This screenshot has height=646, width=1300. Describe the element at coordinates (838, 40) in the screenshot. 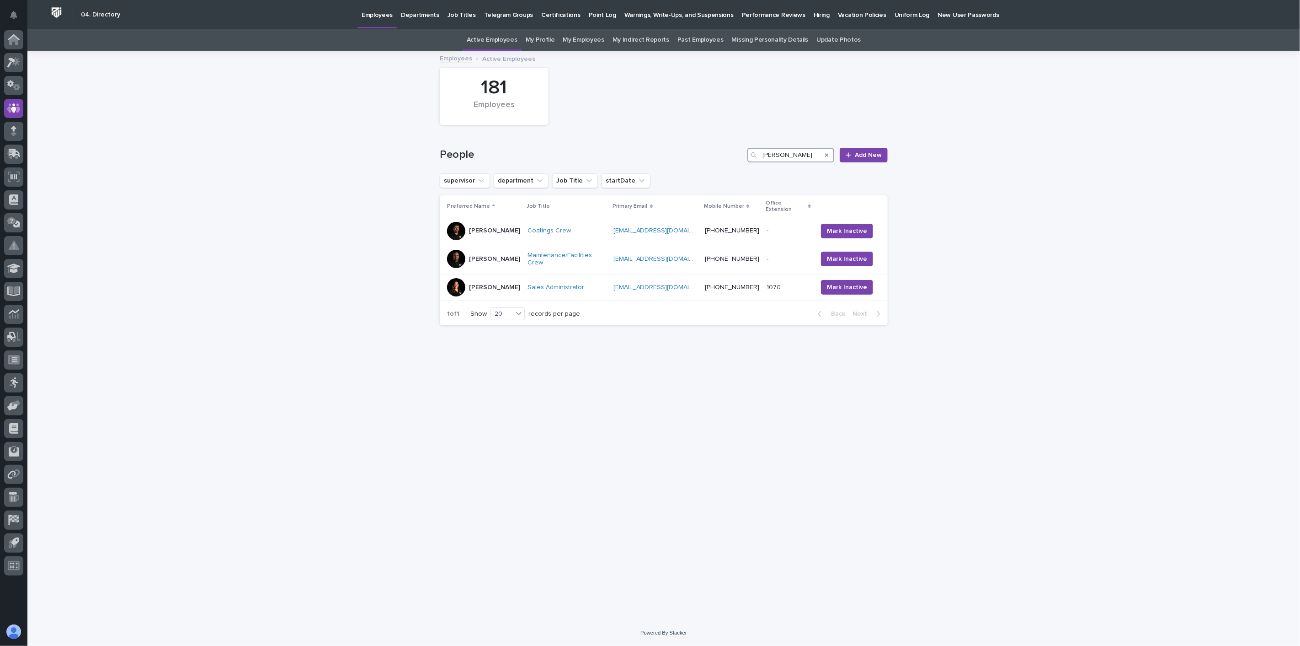

I see `a: Update Photos` at that location.